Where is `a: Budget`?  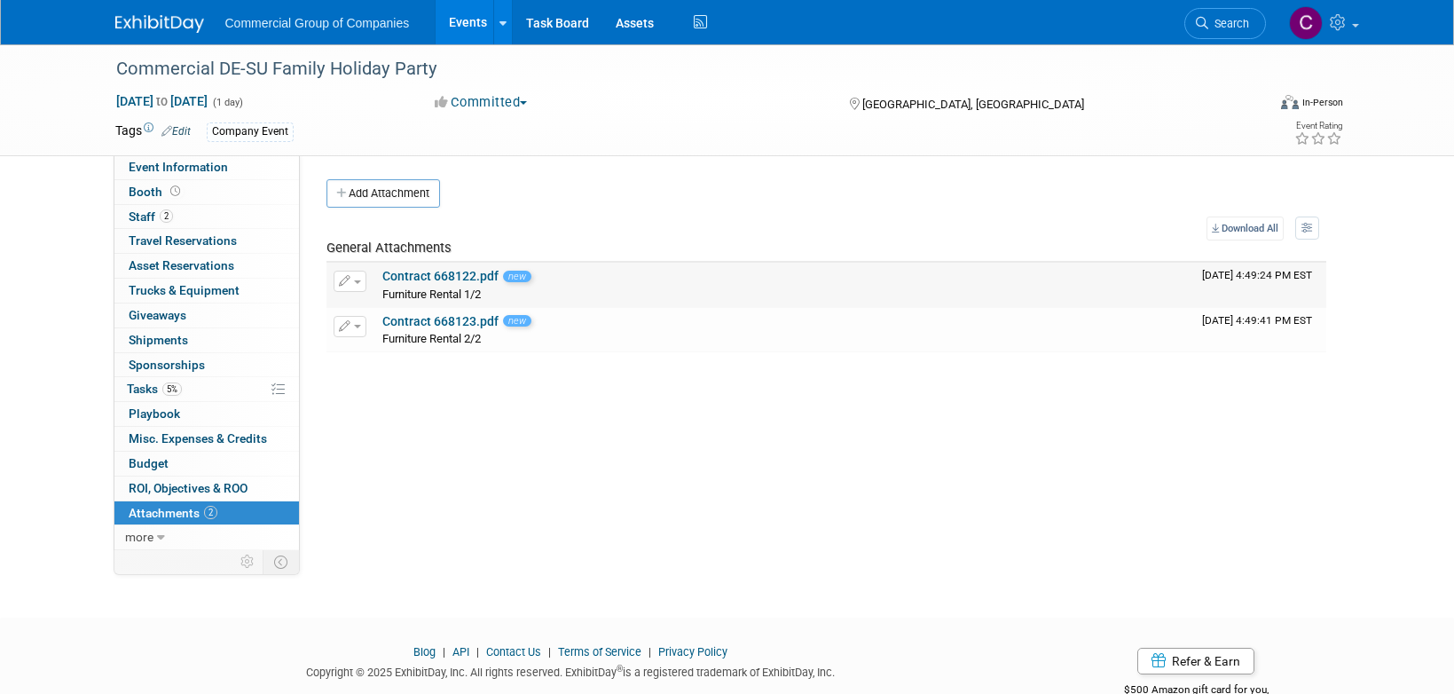
a: Budget is located at coordinates (207, 463).